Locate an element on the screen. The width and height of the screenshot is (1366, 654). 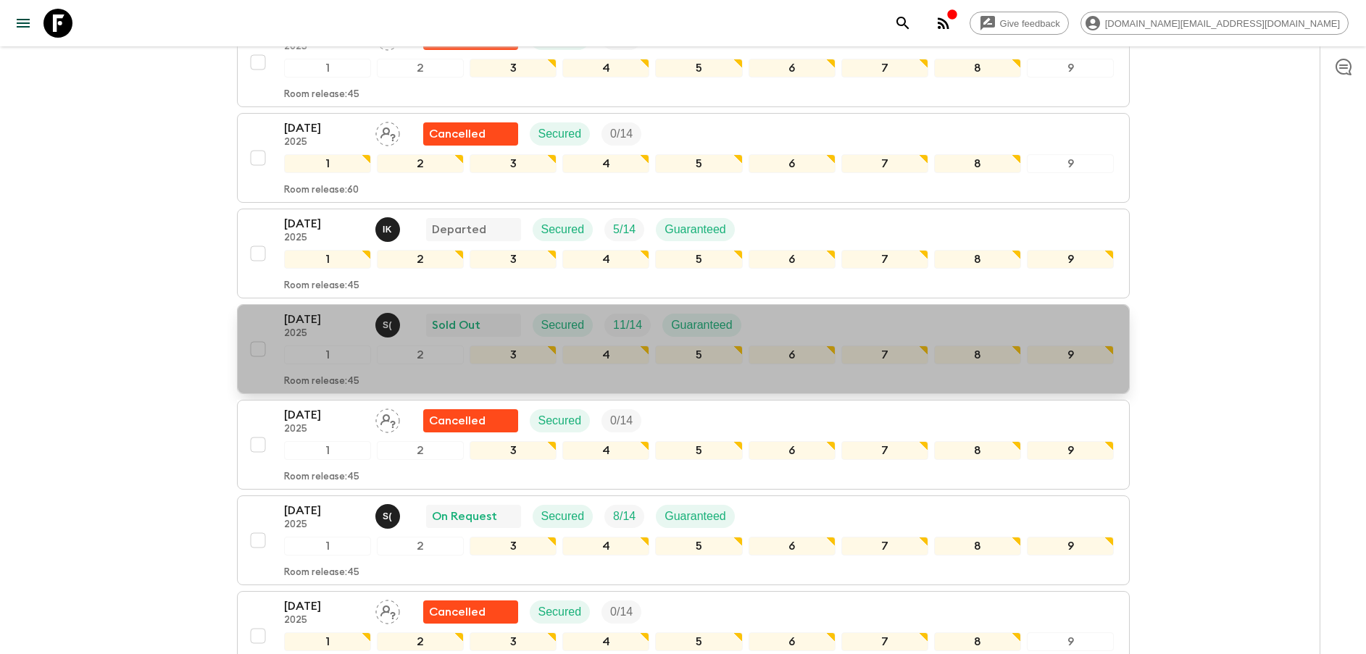
p: Room release: 60 is located at coordinates (321, 191).